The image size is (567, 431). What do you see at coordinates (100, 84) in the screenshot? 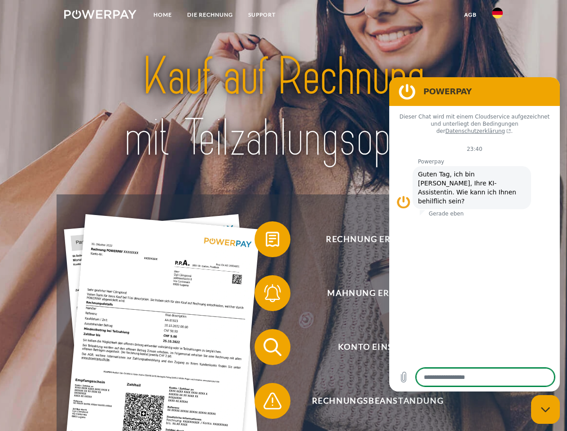
I see `p: Powerpay` at bounding box center [100, 84].